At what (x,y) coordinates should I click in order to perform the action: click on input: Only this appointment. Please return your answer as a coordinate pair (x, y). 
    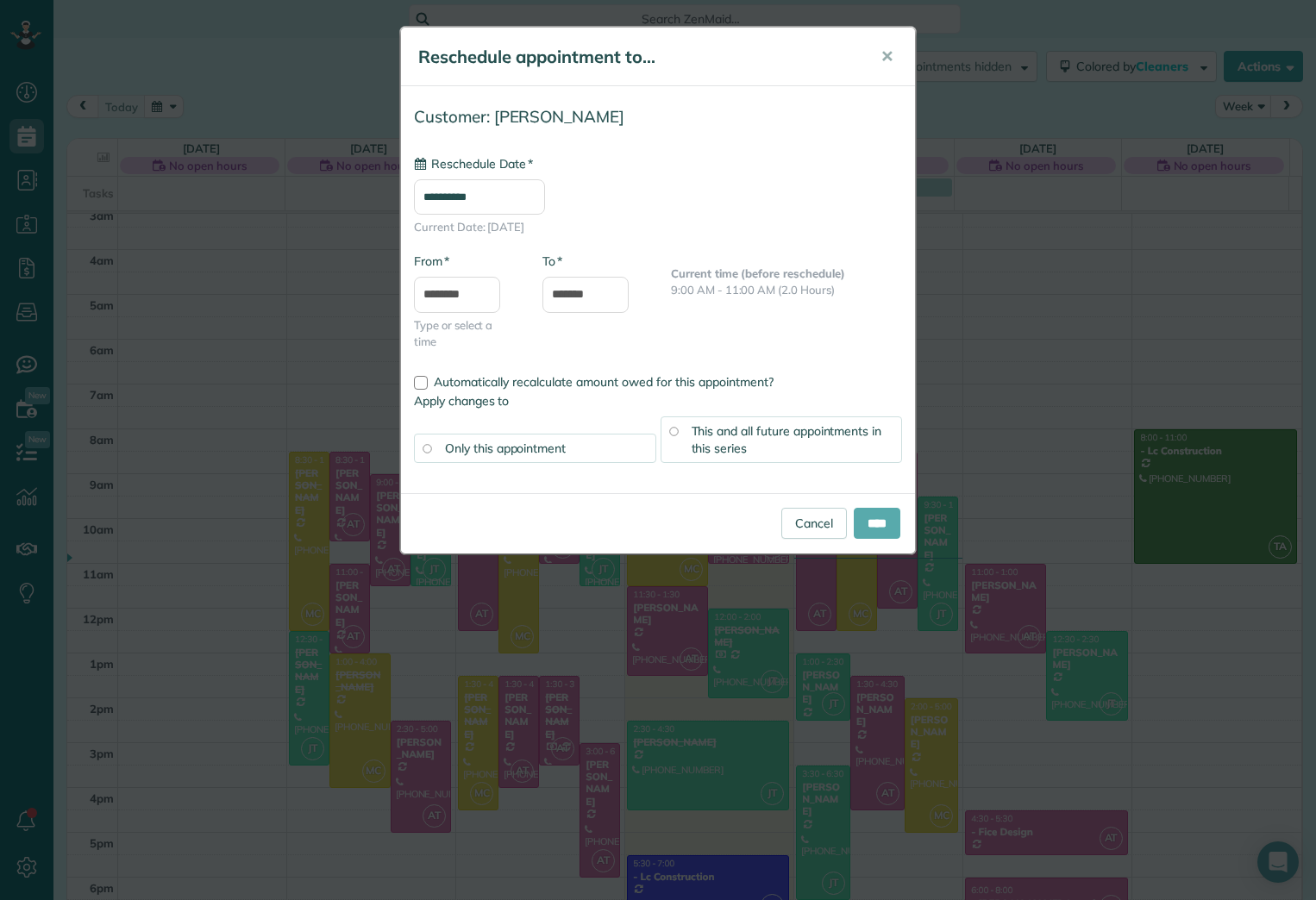
    Looking at the image, I should click on (427, 449).